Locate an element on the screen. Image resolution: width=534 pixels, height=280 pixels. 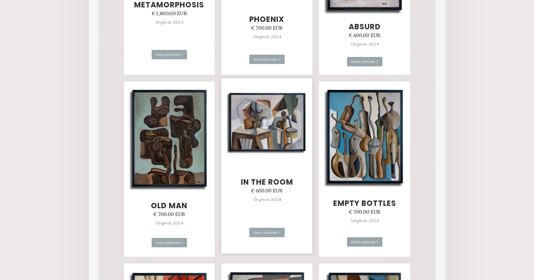
h3: Phoenix is located at coordinates (267, 20).